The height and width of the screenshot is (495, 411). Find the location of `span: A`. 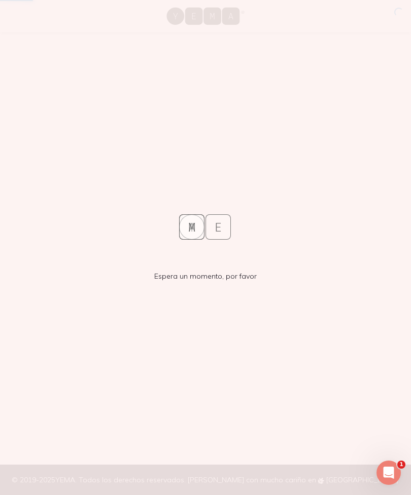

span: A is located at coordinates (218, 228).